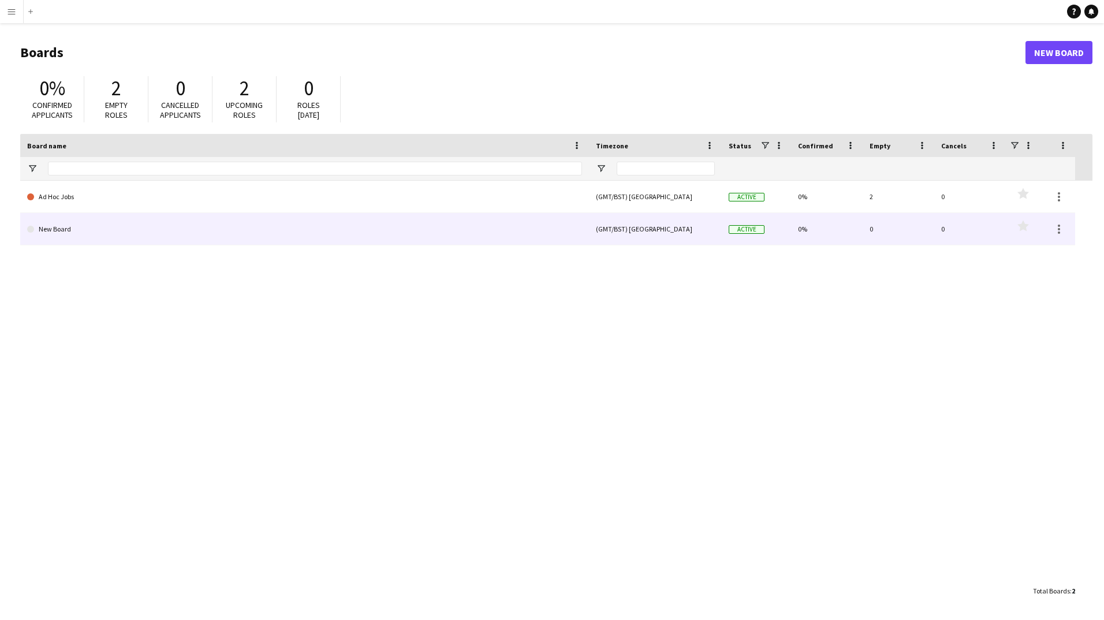 The width and height of the screenshot is (1104, 620). What do you see at coordinates (523, 53) in the screenshot?
I see `h1: Boards` at bounding box center [523, 53].